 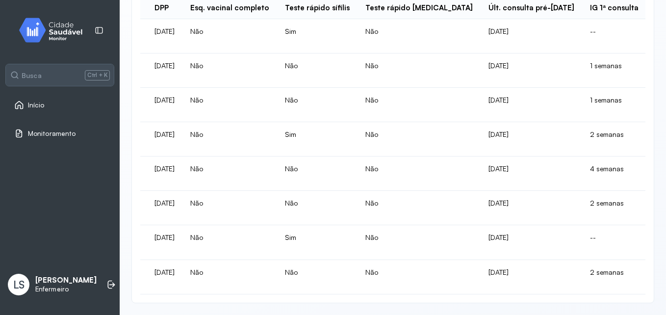 What do you see at coordinates (54, 30) in the screenshot?
I see `img: monitor.svg` at bounding box center [54, 30].